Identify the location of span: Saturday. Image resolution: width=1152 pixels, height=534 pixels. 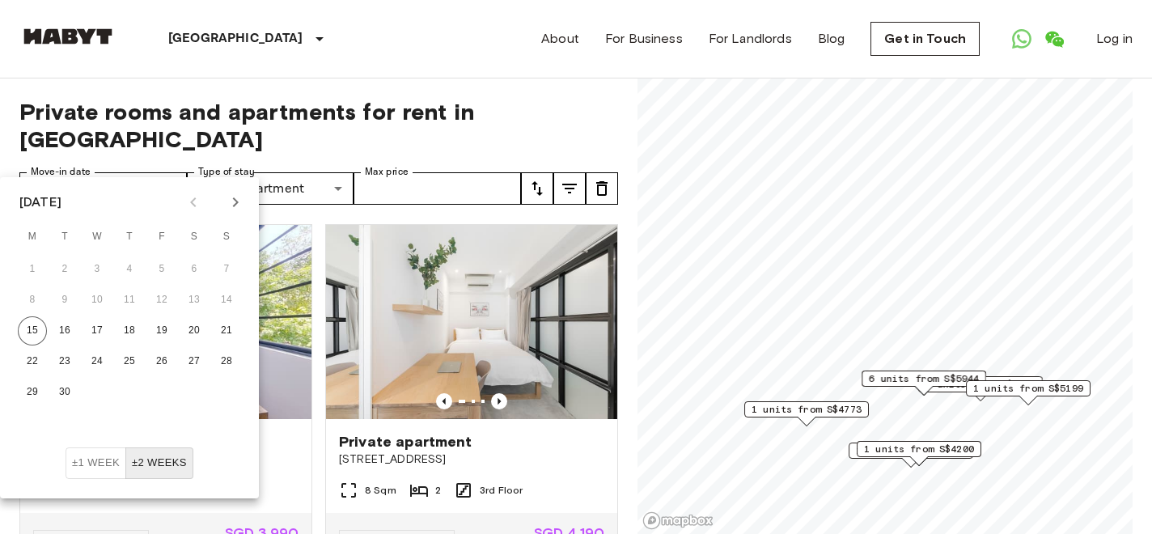
(194, 237).